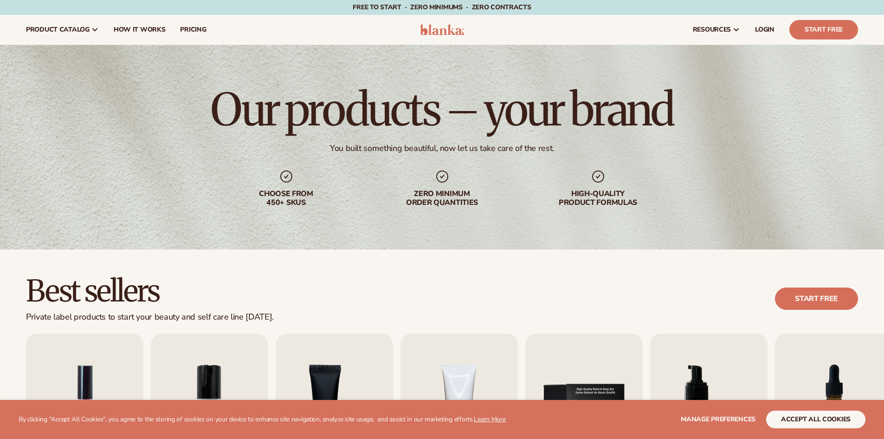  Describe the element at coordinates (442, 30) in the screenshot. I see `a: logo` at that location.